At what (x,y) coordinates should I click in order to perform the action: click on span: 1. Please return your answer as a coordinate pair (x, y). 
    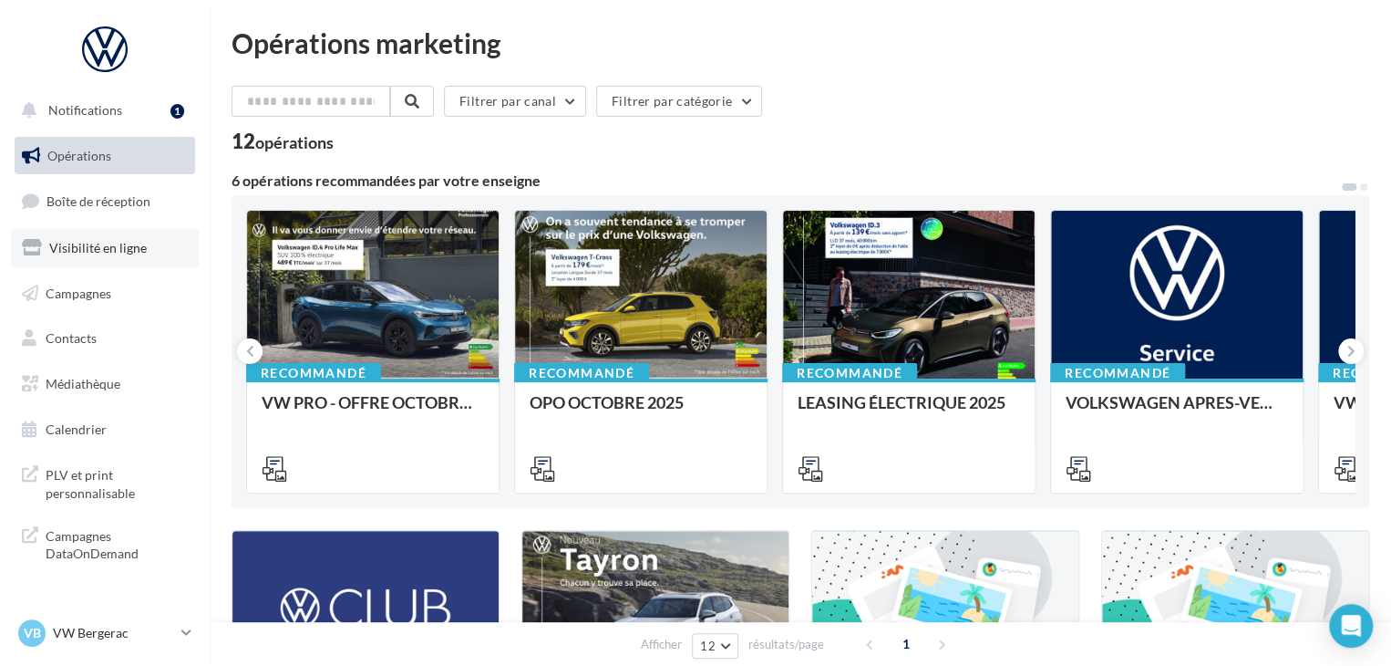
    Looking at the image, I should click on (906, 644).